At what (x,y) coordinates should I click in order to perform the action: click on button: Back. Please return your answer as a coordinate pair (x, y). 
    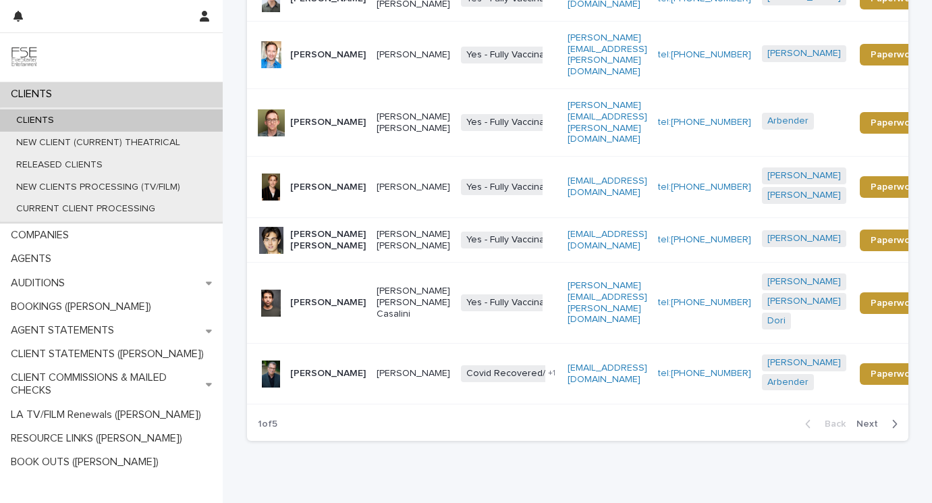
    Looking at the image, I should click on (823, 424).